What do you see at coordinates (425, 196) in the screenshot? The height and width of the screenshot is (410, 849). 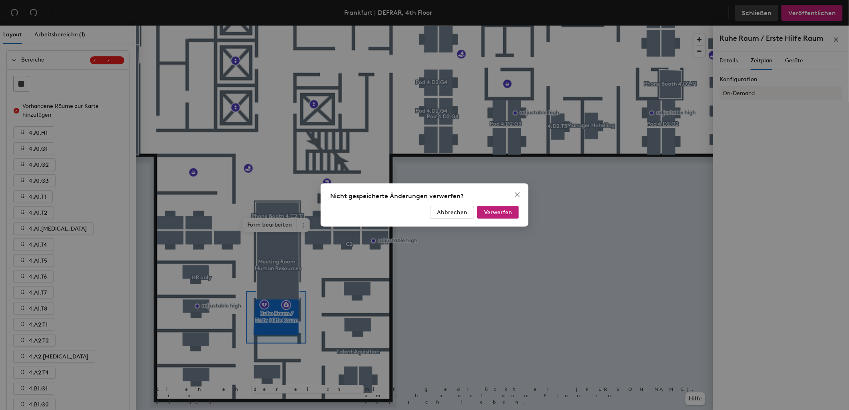 I see `div: Nicht gespeicherte Änderungen verwerfen?` at bounding box center [425, 196].